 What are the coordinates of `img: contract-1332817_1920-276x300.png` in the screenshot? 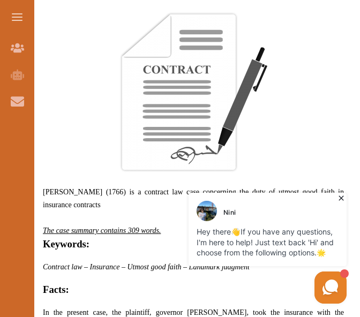 It's located at (194, 92).